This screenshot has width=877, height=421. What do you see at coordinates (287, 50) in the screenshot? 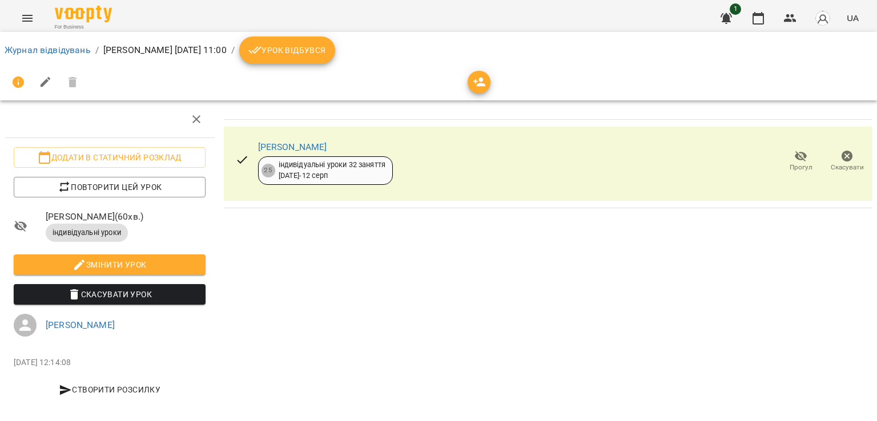
I see `button: Урок відбувся` at bounding box center [287, 50].